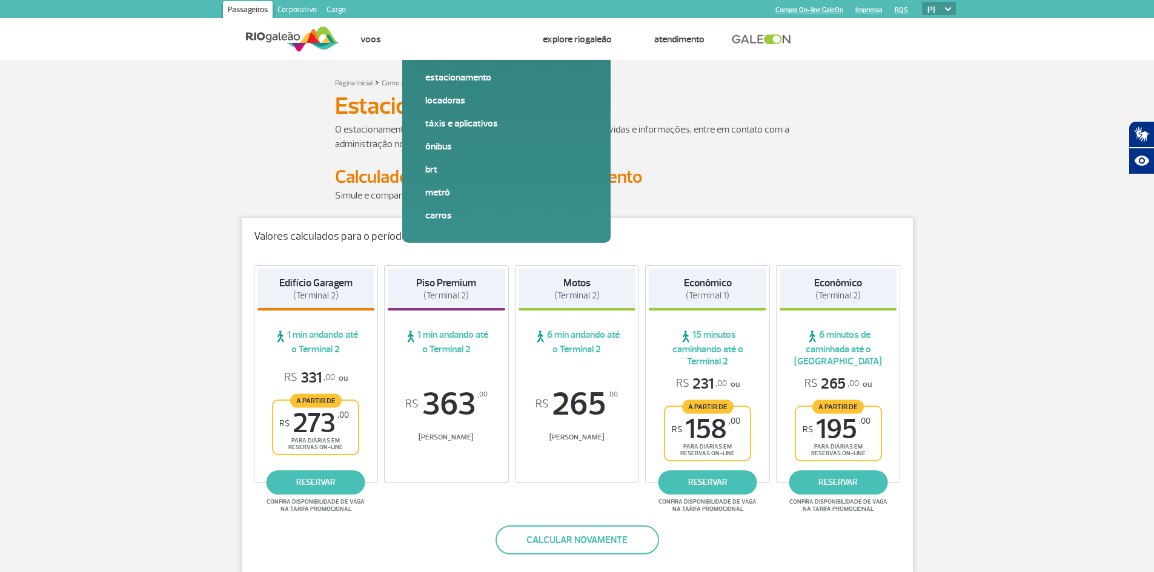 The image size is (1154, 572). What do you see at coordinates (1141, 148) in the screenshot?
I see `div: Plugin de acessibilidade da Hand Talk.` at bounding box center [1141, 148].